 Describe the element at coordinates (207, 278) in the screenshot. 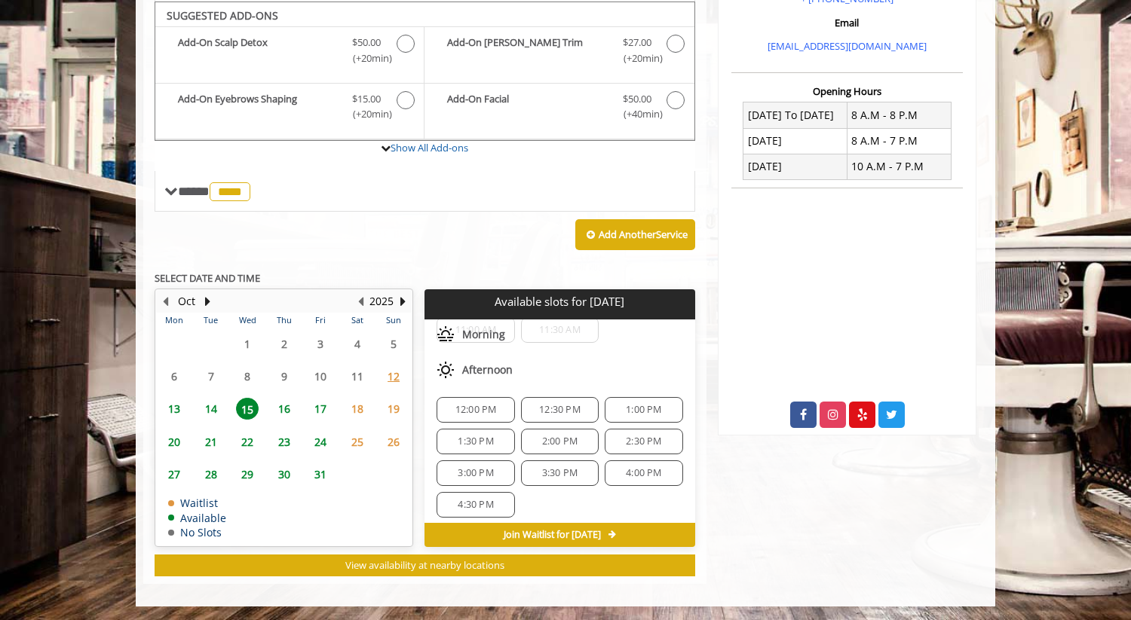

I see `b: SELECT DATE AND TIME` at that location.